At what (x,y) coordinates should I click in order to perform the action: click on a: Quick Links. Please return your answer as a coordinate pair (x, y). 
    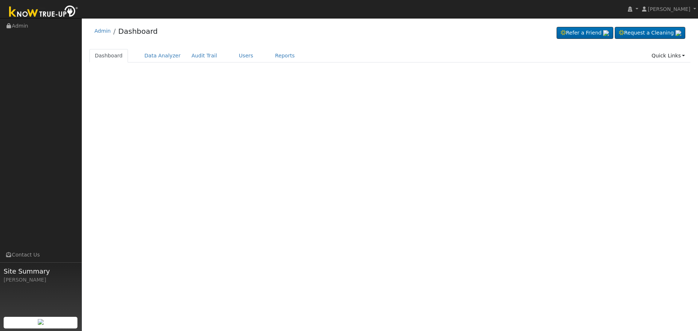
    Looking at the image, I should click on (668, 56).